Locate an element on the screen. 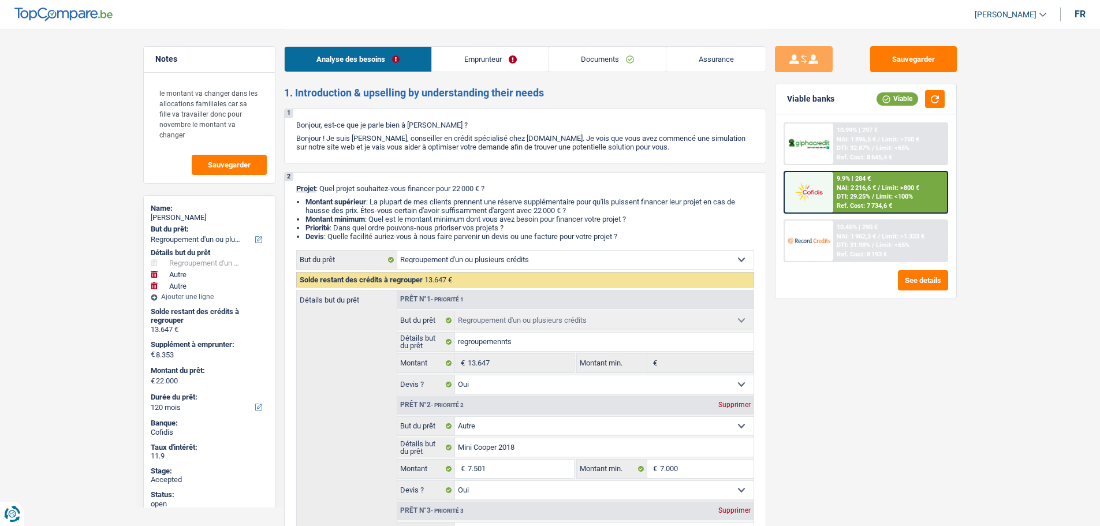 This screenshot has height=526, width=1100. label: But du prêt: is located at coordinates (208, 229).